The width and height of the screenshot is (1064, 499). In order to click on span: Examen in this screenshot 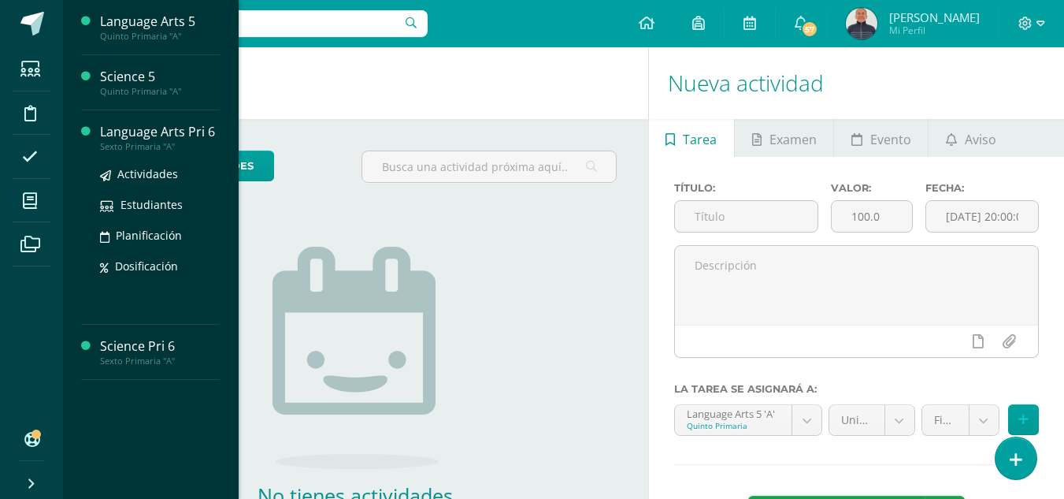, I will do `click(793, 139)`.